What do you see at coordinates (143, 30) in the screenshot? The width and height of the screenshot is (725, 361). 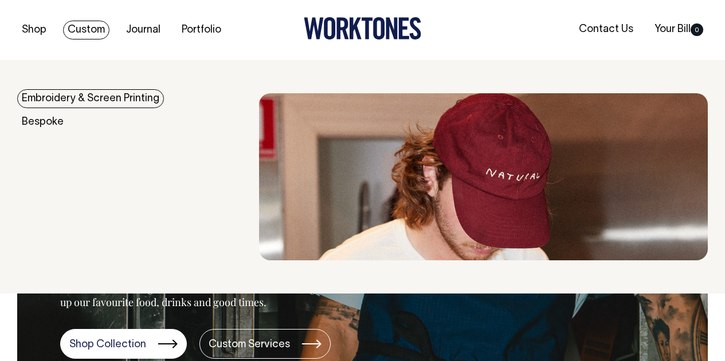 I see `a: Journal` at bounding box center [143, 30].